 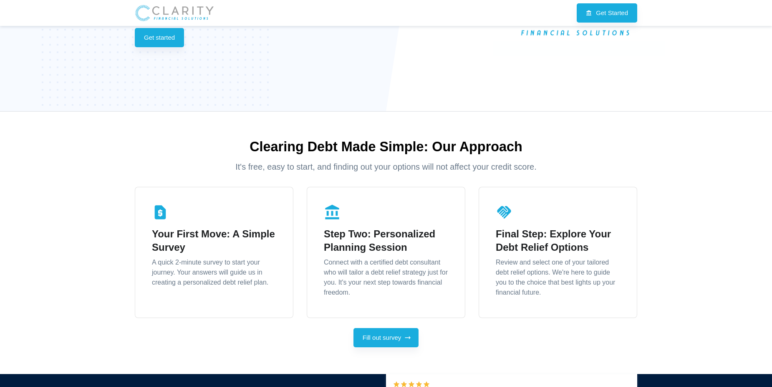 What do you see at coordinates (607, 13) in the screenshot?
I see `a: Get Started` at bounding box center [607, 13].